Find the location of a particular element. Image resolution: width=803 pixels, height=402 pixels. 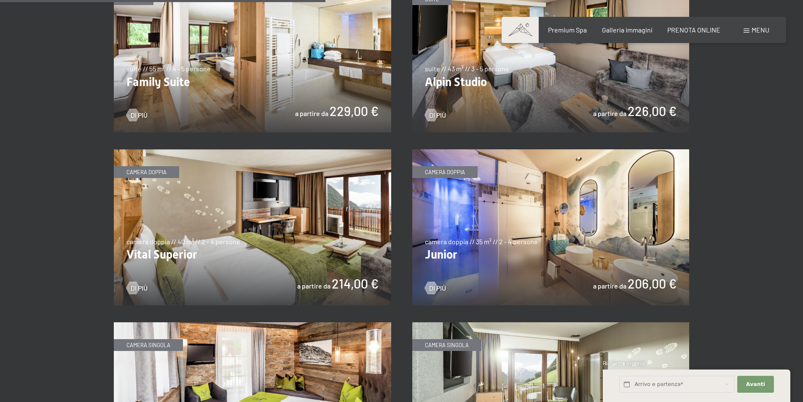

a: Single Superior is located at coordinates (551, 325).